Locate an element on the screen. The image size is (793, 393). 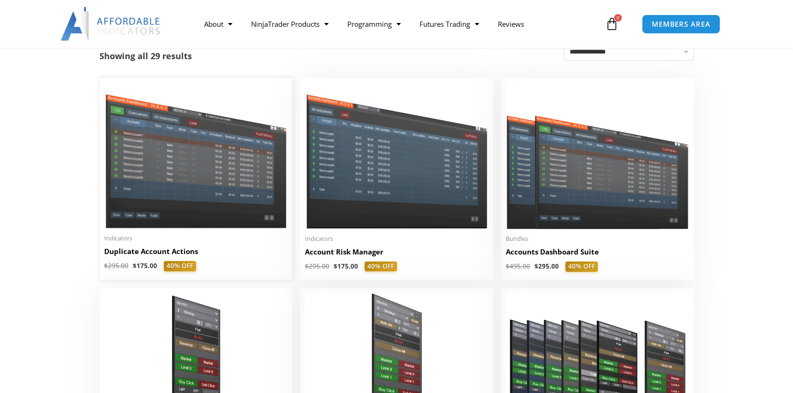
h2: Account Risk Manager is located at coordinates (397, 252).